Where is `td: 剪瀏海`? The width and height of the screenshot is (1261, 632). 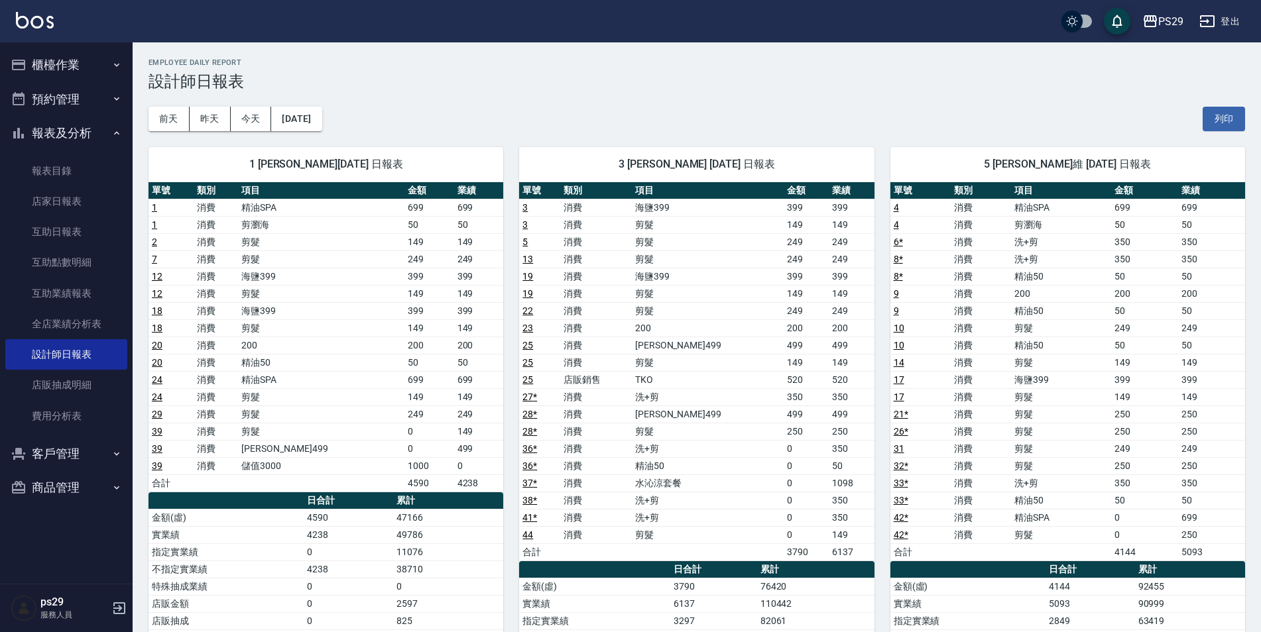
td: 剪瀏海 is located at coordinates (321, 225).